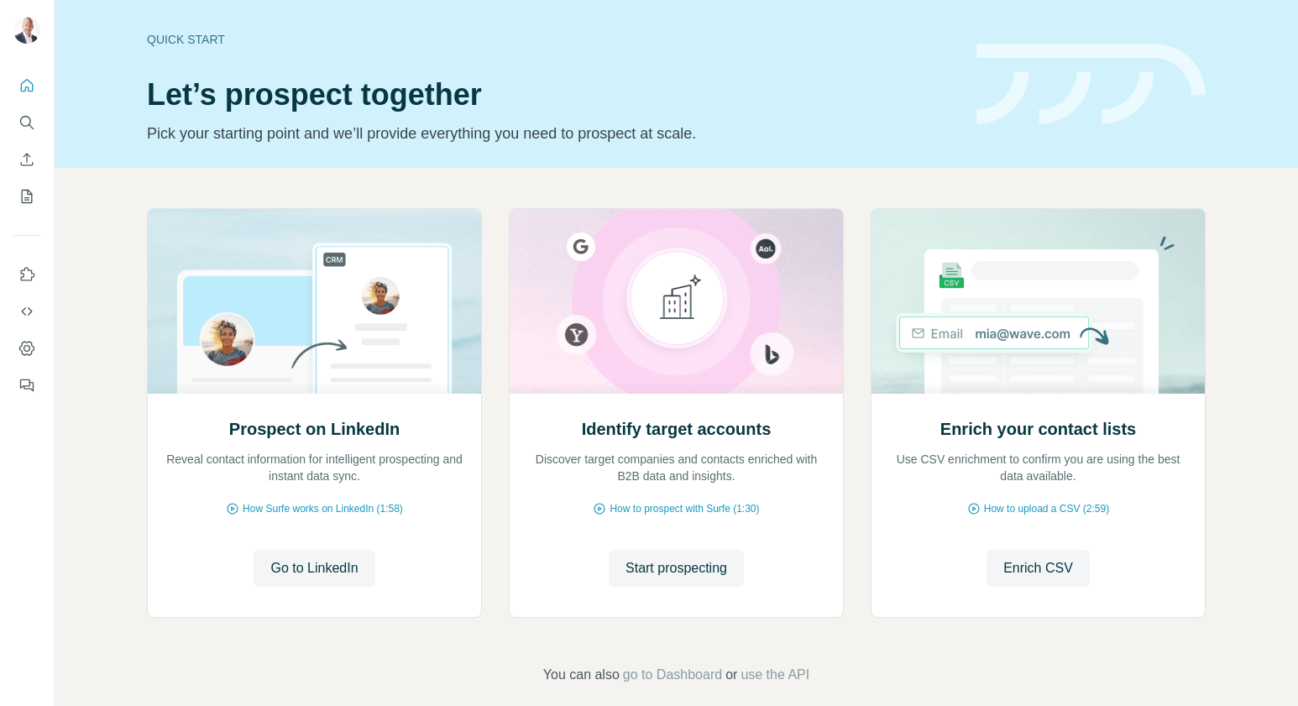 Image resolution: width=1298 pixels, height=706 pixels. What do you see at coordinates (314, 429) in the screenshot?
I see `h2: Prospect on LinkedIn` at bounding box center [314, 429].